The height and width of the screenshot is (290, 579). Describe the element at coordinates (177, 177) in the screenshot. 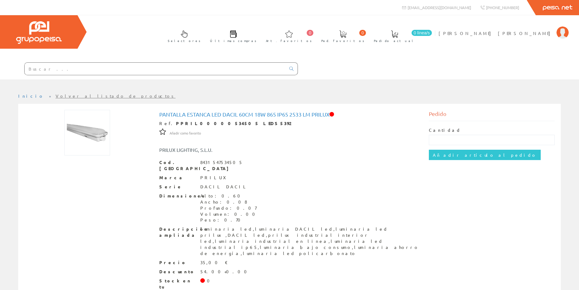

I see `span: Marca` at that location.